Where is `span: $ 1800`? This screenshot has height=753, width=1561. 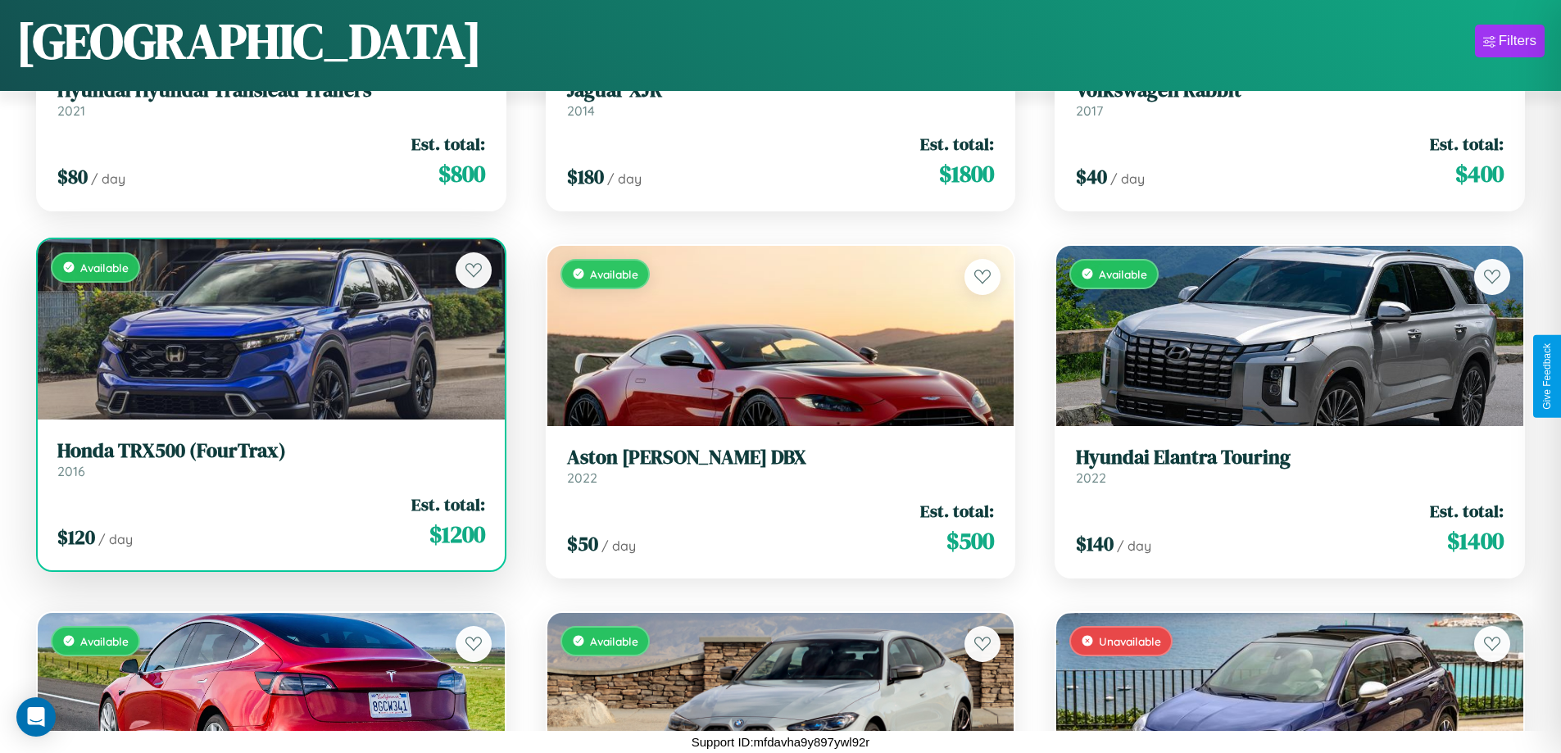 span: $ 1800 is located at coordinates (966, 174).